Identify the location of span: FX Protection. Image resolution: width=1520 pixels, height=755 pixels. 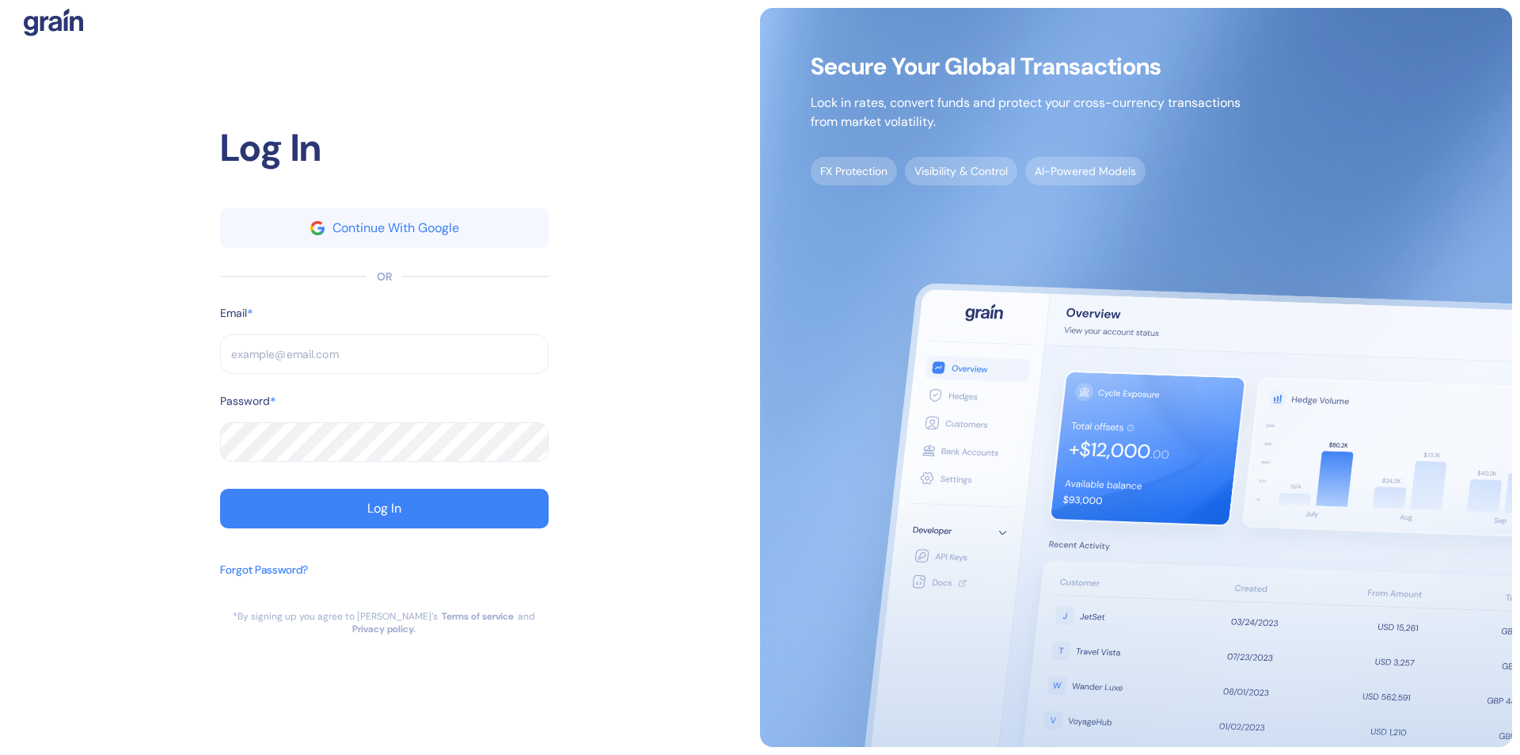
(854, 171).